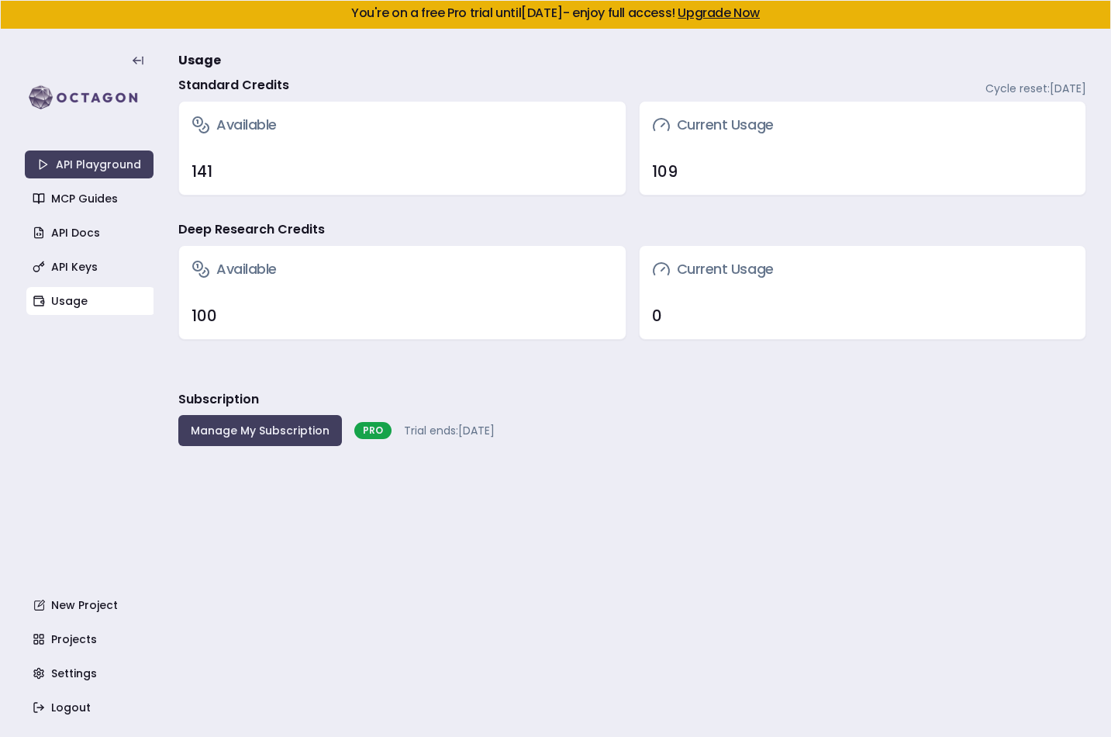 This screenshot has height=737, width=1111. Describe the element at coordinates (219, 399) in the screenshot. I see `h3: Subscription` at that location.